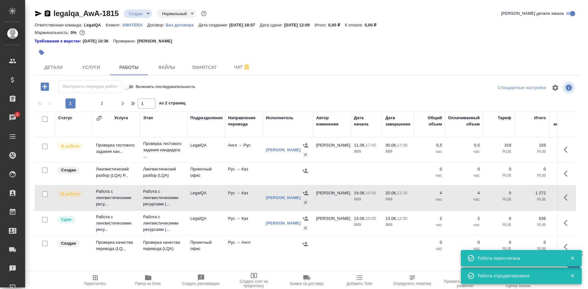  I want to click on p: Работа с лингвистическими ресурсами (..., so click(164, 223).